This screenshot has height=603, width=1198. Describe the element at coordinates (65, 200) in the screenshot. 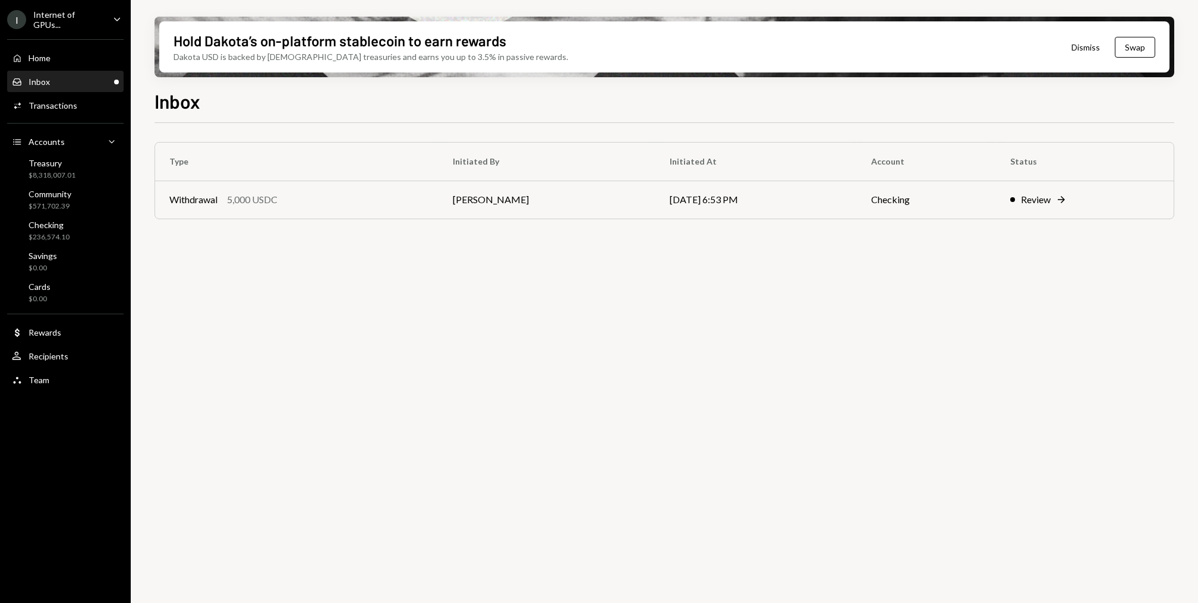

I see `a: Community$571,702.39` at that location.